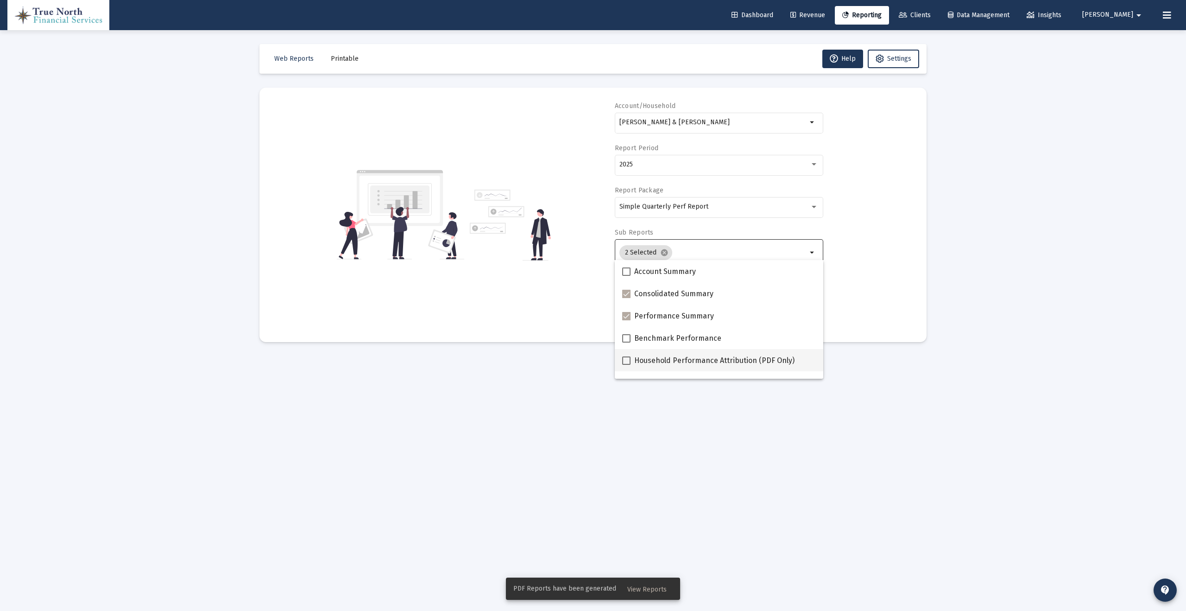  I want to click on a: Clients, so click(915, 15).